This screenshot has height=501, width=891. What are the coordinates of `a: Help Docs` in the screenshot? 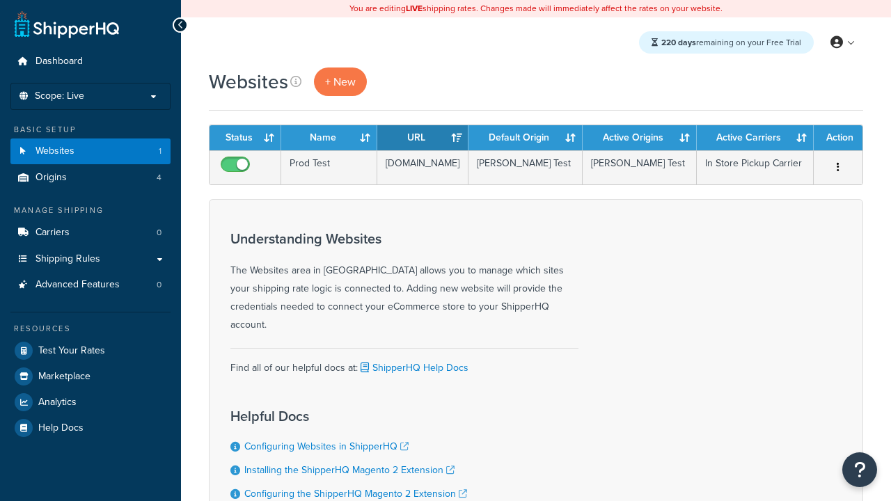 It's located at (90, 428).